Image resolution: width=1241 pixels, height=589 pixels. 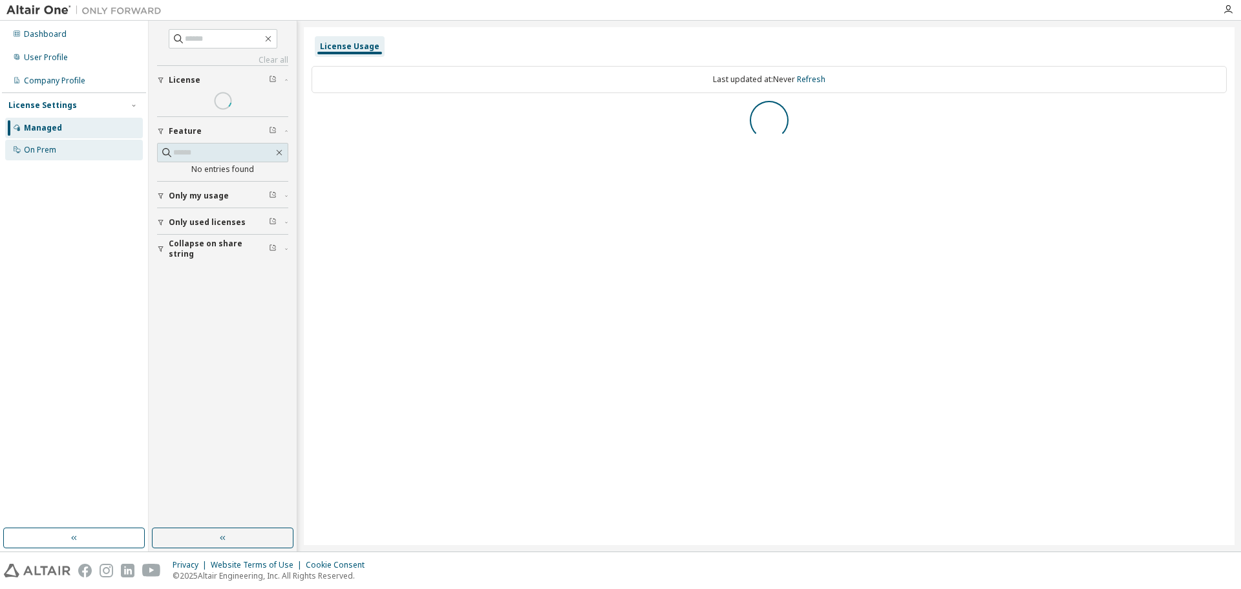 What do you see at coordinates (222, 80) in the screenshot?
I see `button: License` at bounding box center [222, 80].